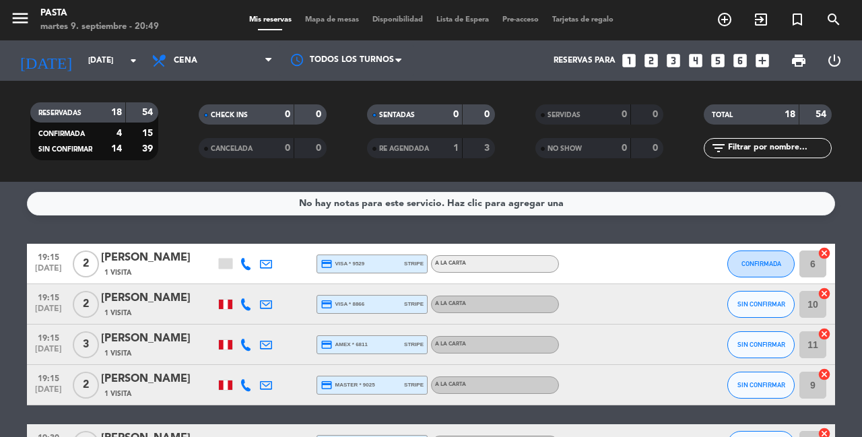 This screenshot has height=437, width=862. I want to click on span: print, so click(799, 61).